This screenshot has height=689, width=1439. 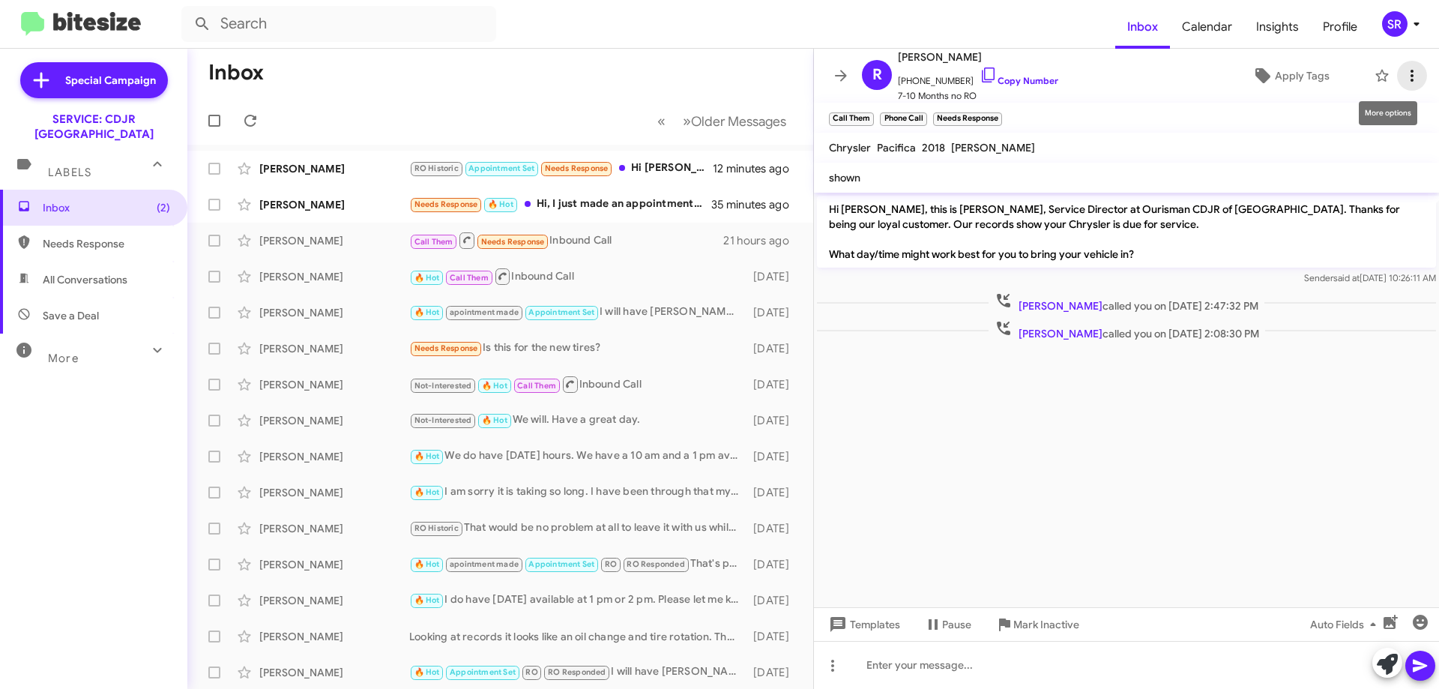 I want to click on span: Special Campaign, so click(x=110, y=80).